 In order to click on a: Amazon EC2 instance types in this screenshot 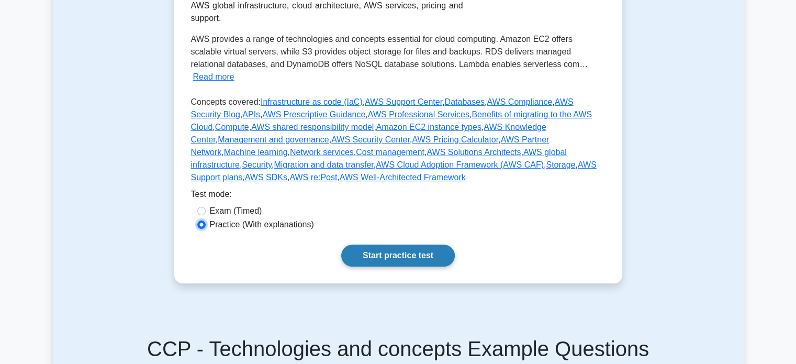, I will do `click(429, 127)`.